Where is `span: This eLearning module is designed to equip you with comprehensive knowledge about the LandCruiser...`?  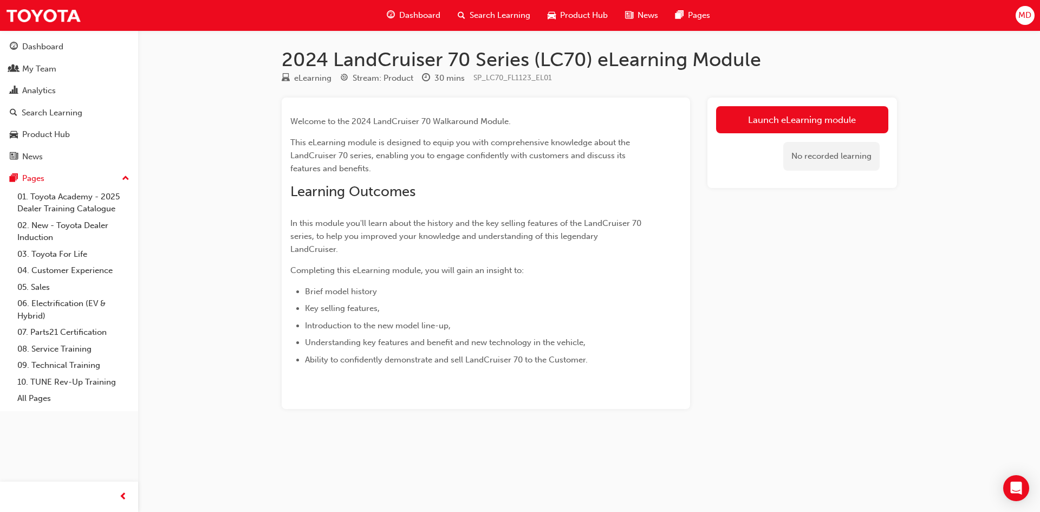 span: This eLearning module is designed to equip you with comprehensive knowledge about the LandCruiser... is located at coordinates (461, 156).